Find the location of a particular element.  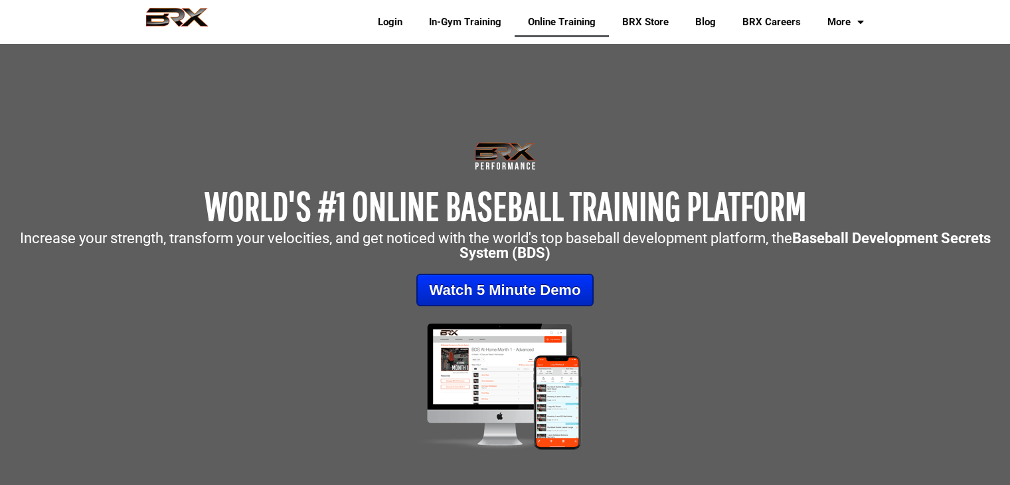

a: BRX Store is located at coordinates (645, 22).